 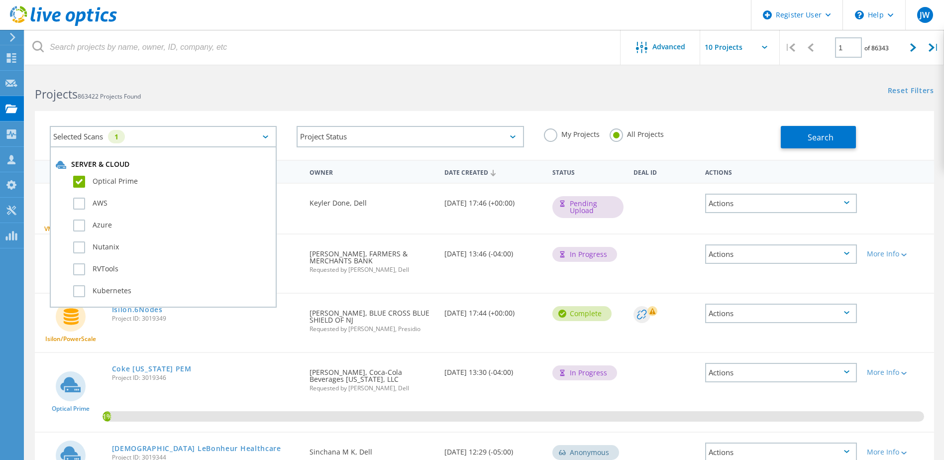 I want to click on label: Nutanix, so click(x=172, y=247).